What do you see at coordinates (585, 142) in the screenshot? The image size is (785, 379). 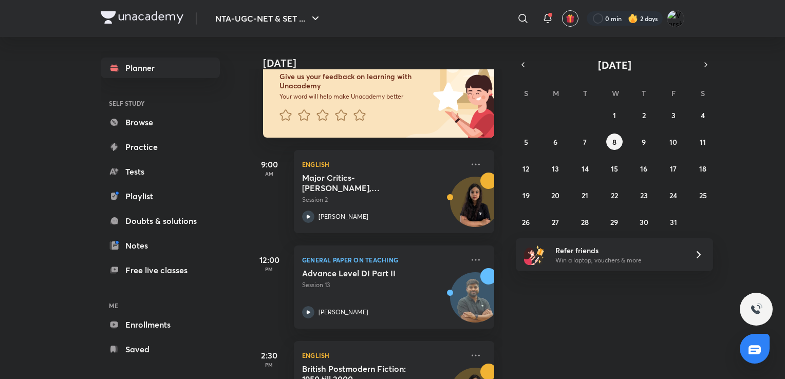 I see `button: October 7, 2025` at bounding box center [585, 142].